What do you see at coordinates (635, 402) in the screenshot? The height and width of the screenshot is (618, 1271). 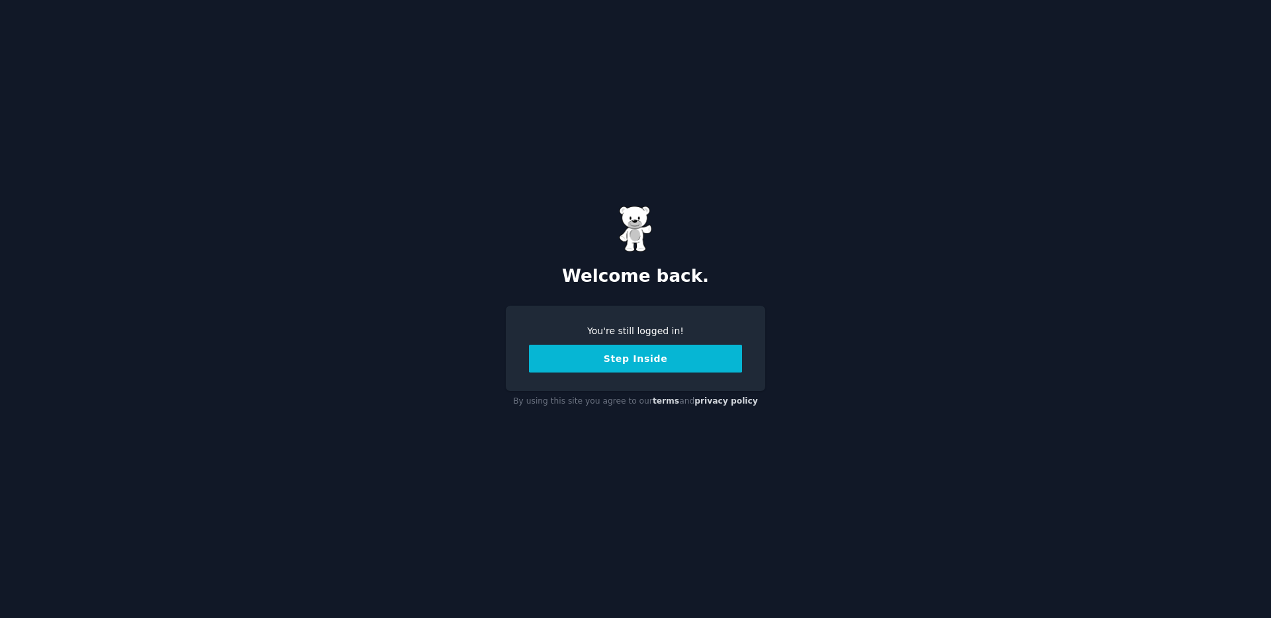 I see `div: By using this site you agree to our and` at bounding box center [635, 402].